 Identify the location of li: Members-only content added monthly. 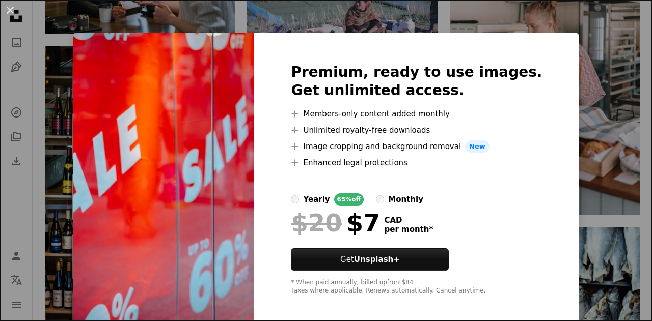
(416, 114).